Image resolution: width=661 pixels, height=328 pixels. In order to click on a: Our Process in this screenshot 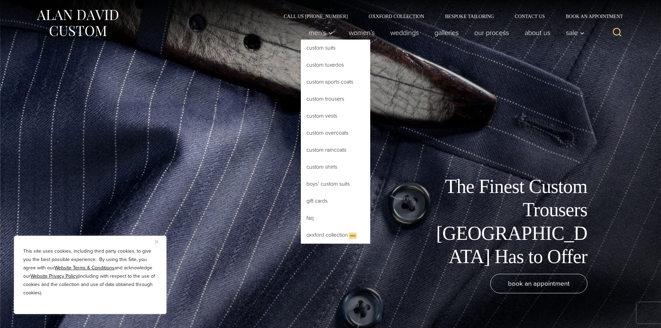, I will do `click(491, 33)`.